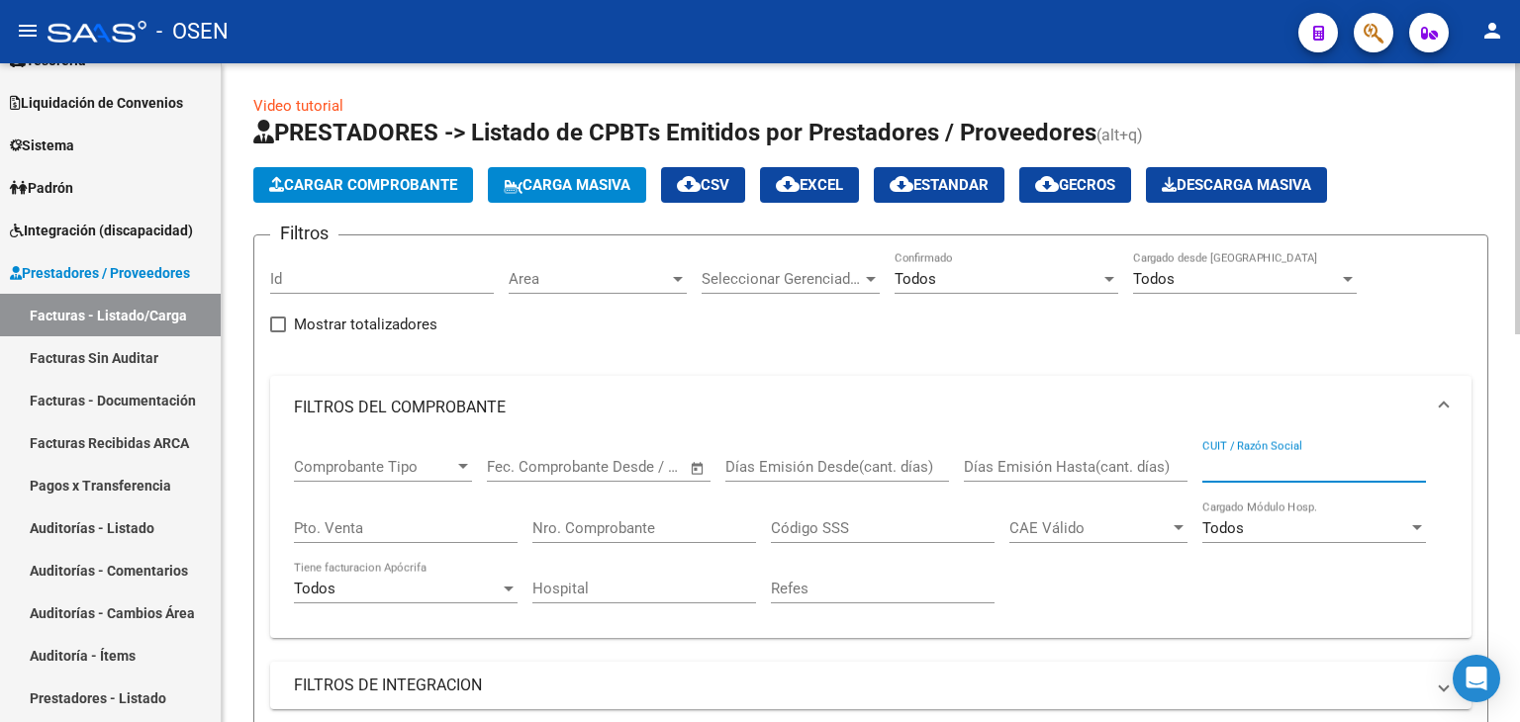 Image resolution: width=1520 pixels, height=722 pixels. What do you see at coordinates (28, 31) in the screenshot?
I see `mat-icon: menu` at bounding box center [28, 31].